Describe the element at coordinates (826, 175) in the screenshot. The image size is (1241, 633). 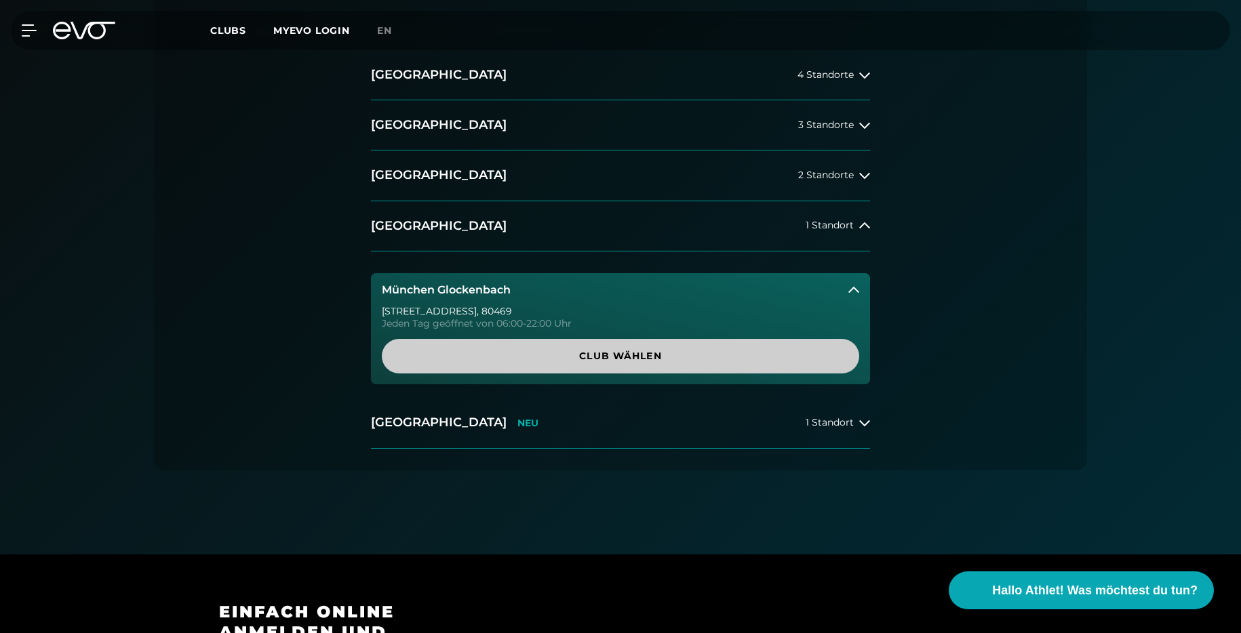
I see `span: 2 Standorte` at that location.